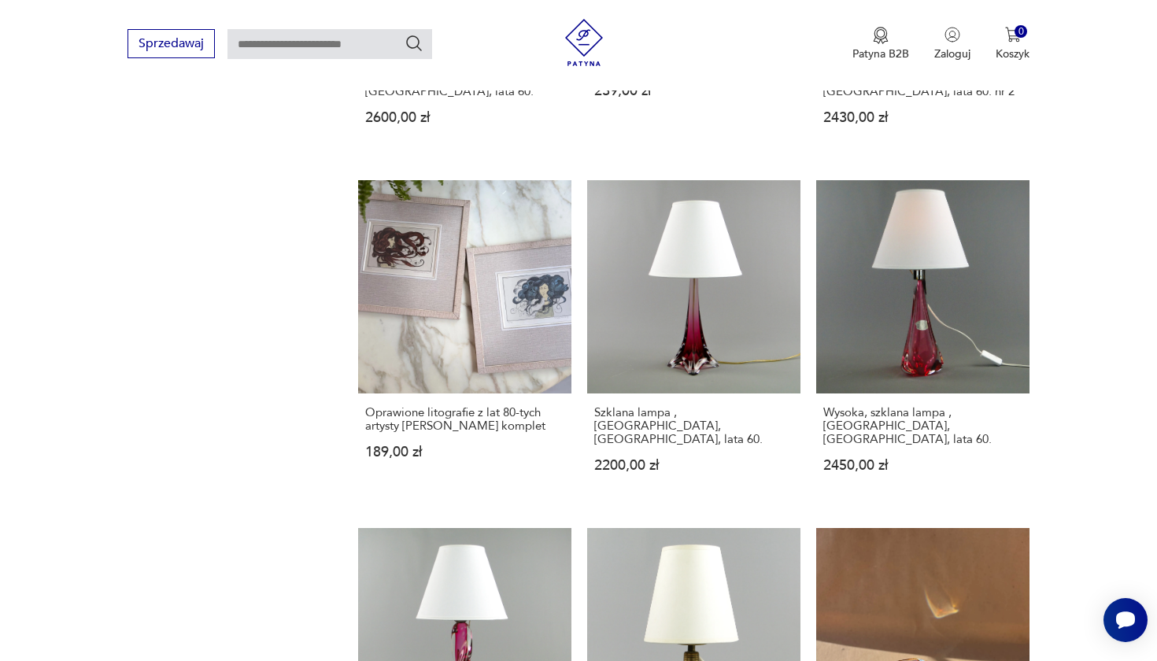 This screenshot has height=661, width=1157. Describe the element at coordinates (880, 44) in the screenshot. I see `button: Patyna B2B` at that location.